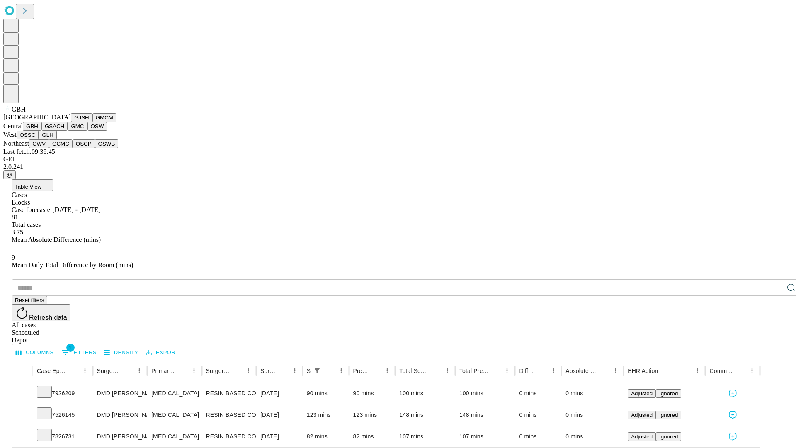 The image size is (796, 448). I want to click on button: GSACH, so click(54, 126).